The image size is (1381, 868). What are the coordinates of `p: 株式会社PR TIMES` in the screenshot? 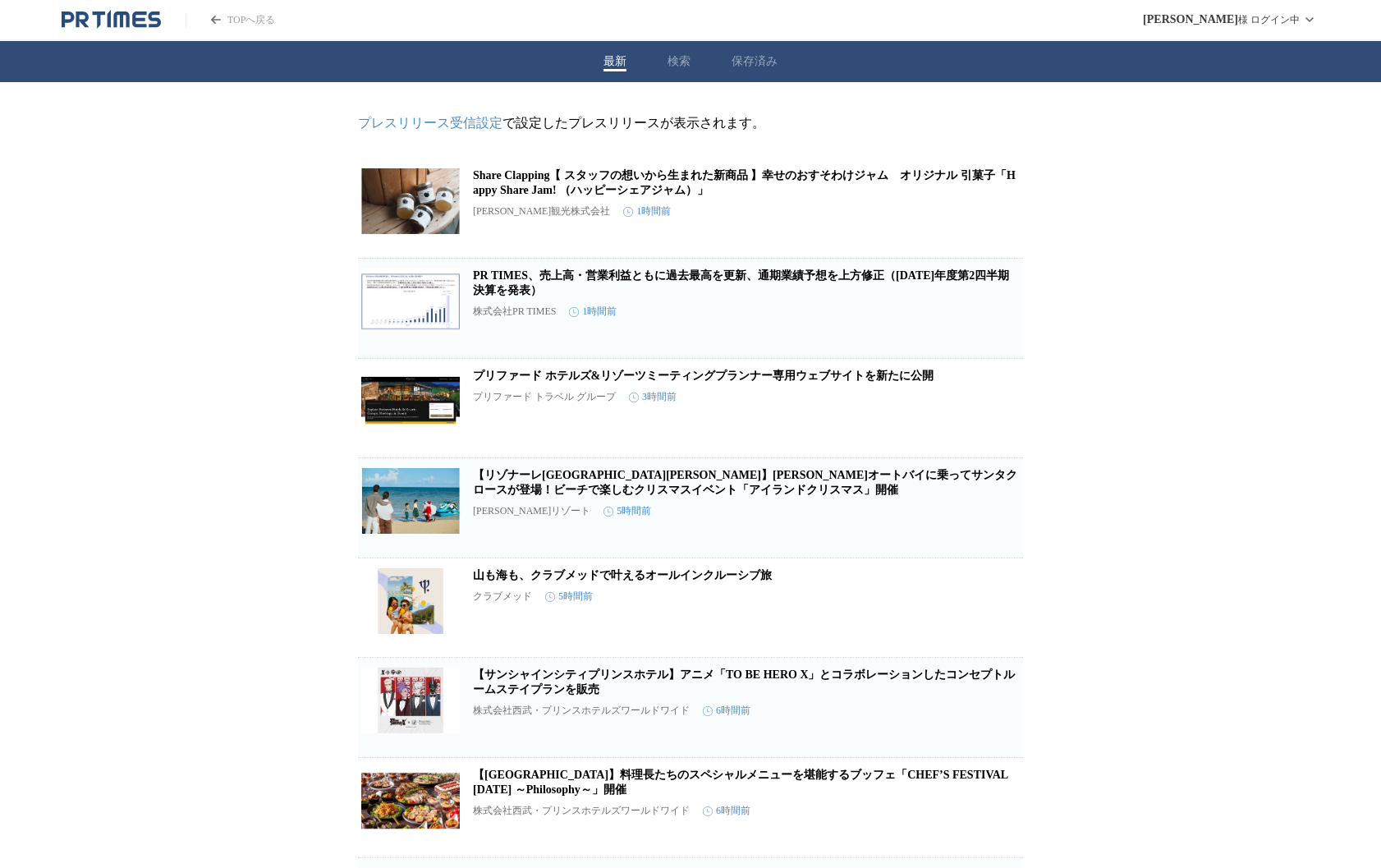 It's located at (515, 311).